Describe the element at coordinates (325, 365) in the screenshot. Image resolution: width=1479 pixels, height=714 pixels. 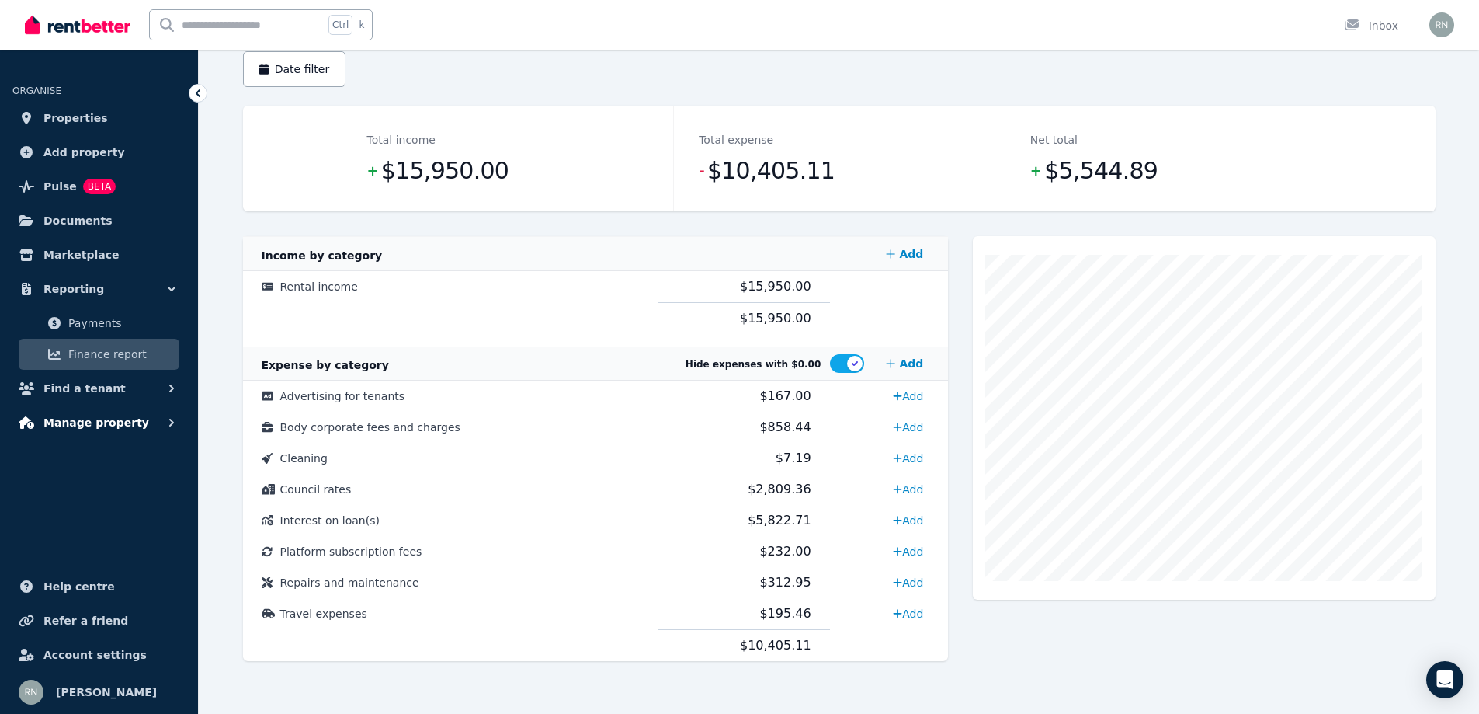
I see `span: Expense by category` at that location.